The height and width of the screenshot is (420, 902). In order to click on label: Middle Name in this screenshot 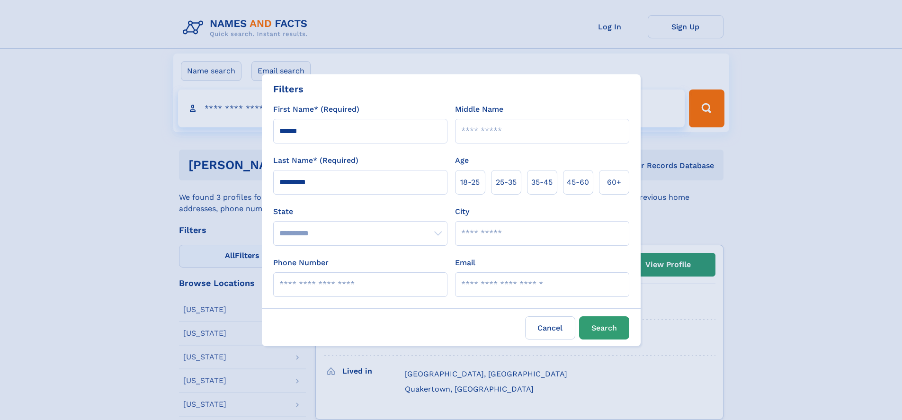, I will do `click(479, 109)`.